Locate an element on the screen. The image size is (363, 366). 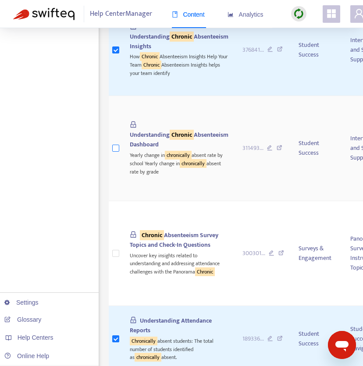
a: Settings is located at coordinates (22, 303).